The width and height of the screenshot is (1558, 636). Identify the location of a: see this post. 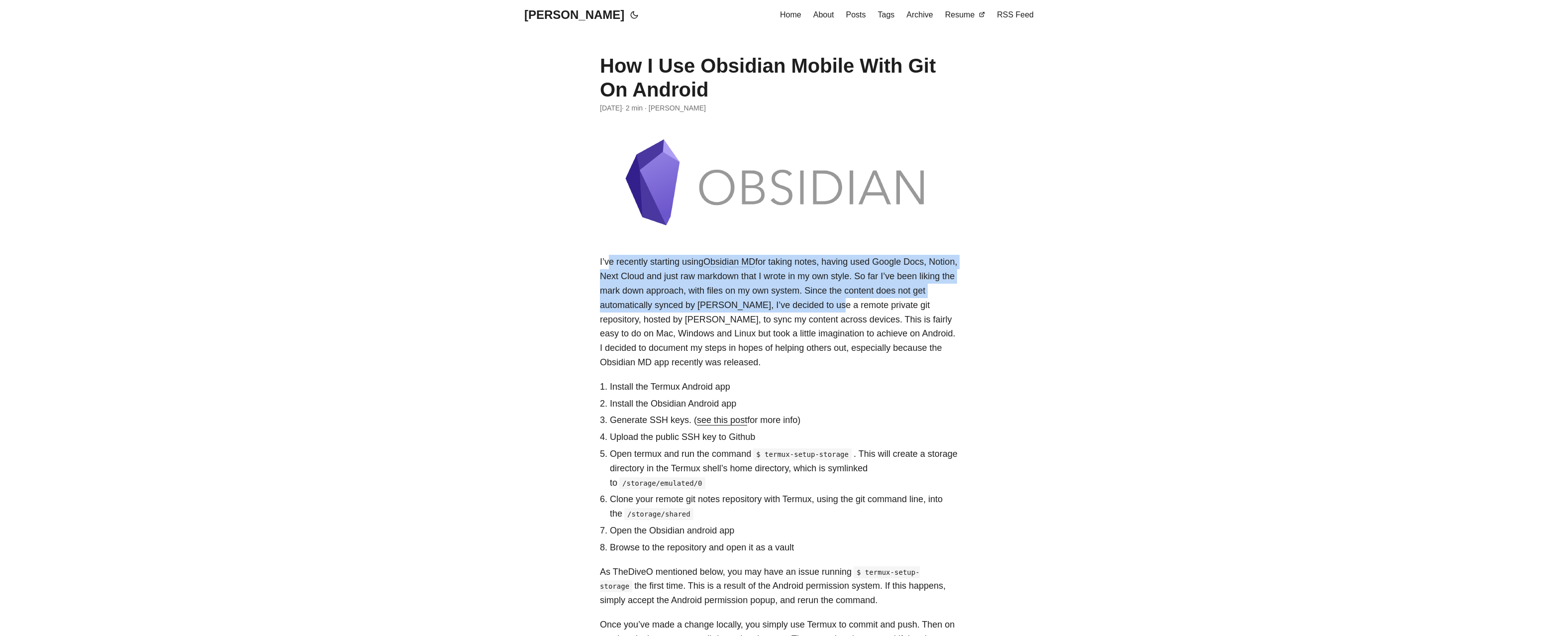
(722, 420).